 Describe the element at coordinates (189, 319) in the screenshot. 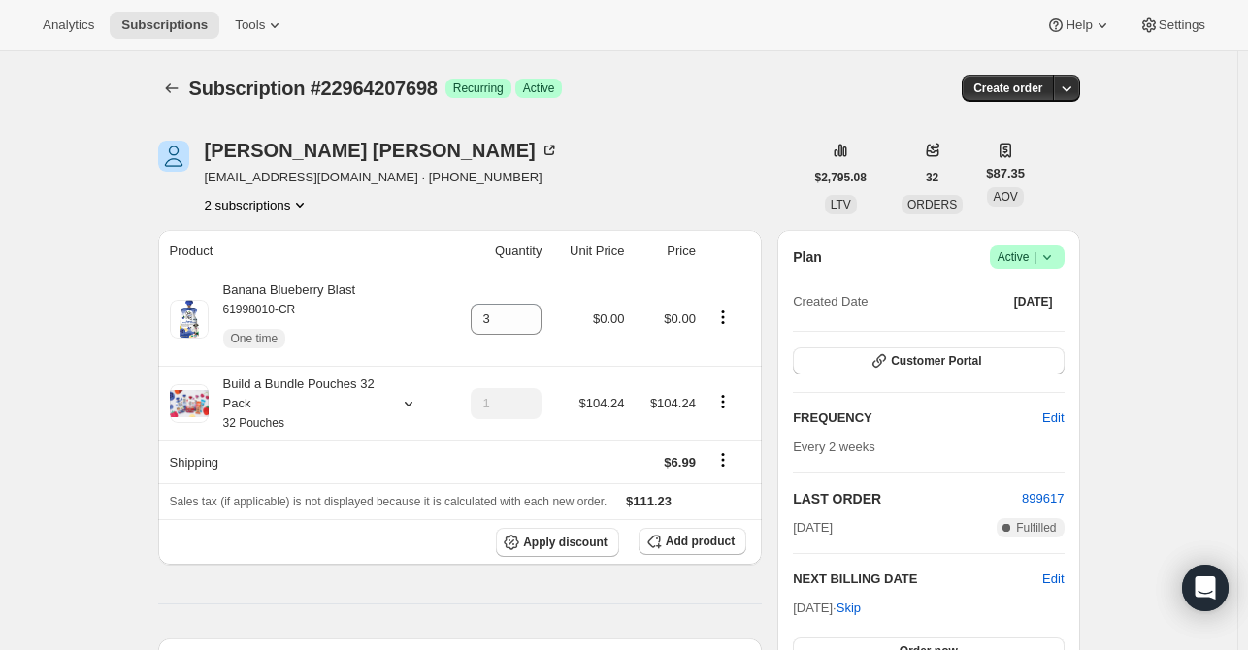

I see `img: product img` at that location.